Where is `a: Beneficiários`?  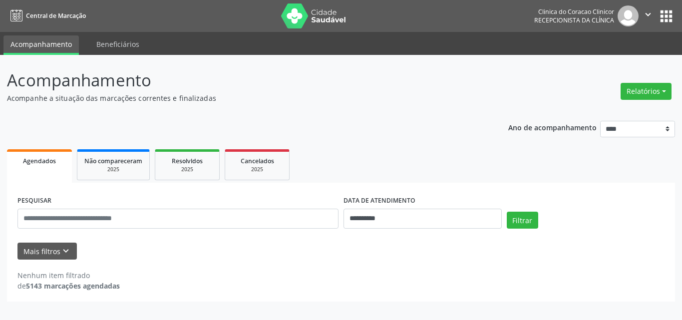 a: Beneficiários is located at coordinates (118, 44).